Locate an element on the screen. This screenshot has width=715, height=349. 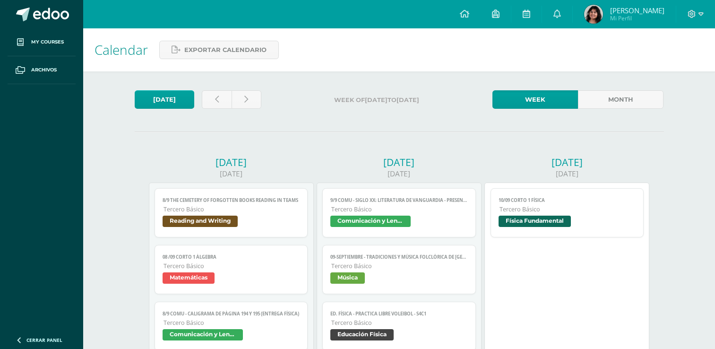
img: 9da4bd09db85578faf3960d75a072bc8.png is located at coordinates (594, 14).